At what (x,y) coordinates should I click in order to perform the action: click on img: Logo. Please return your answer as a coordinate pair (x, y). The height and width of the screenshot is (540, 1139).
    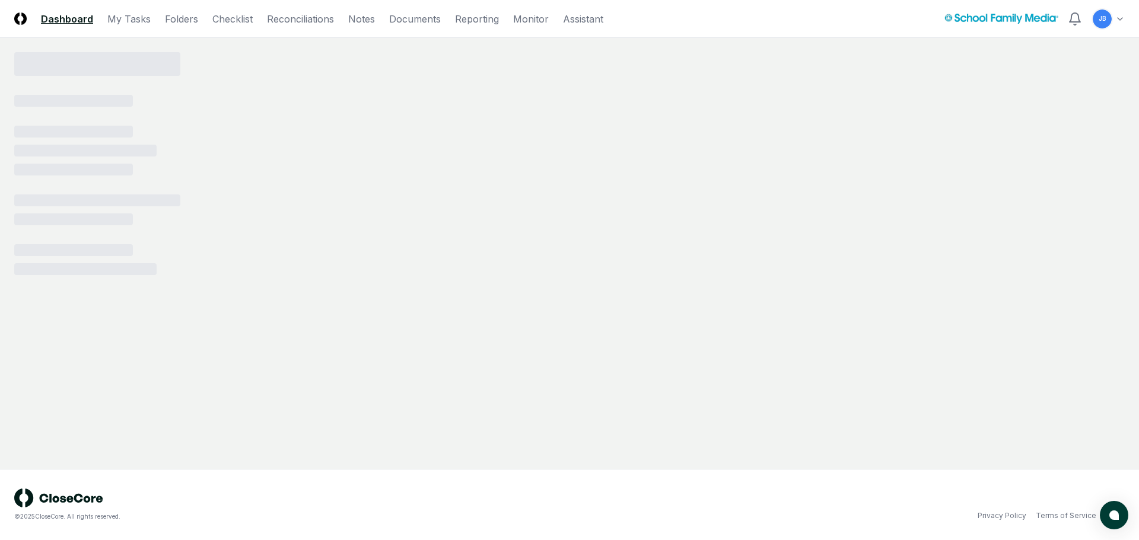
    Looking at the image, I should click on (20, 18).